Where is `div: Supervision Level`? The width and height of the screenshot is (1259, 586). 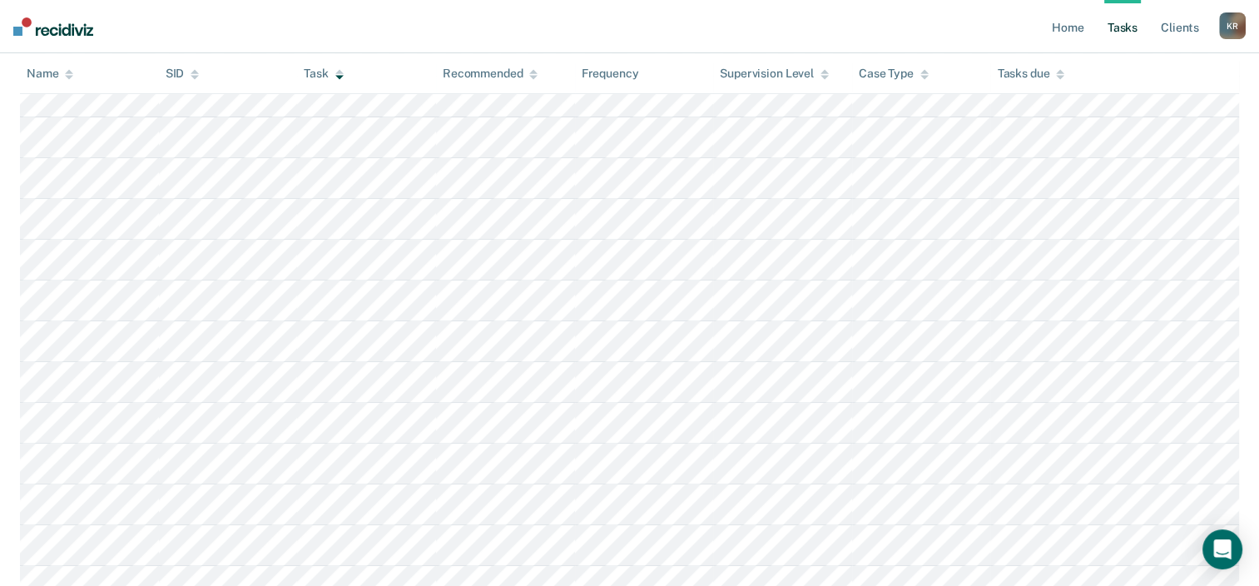
div: Supervision Level is located at coordinates (774, 73).